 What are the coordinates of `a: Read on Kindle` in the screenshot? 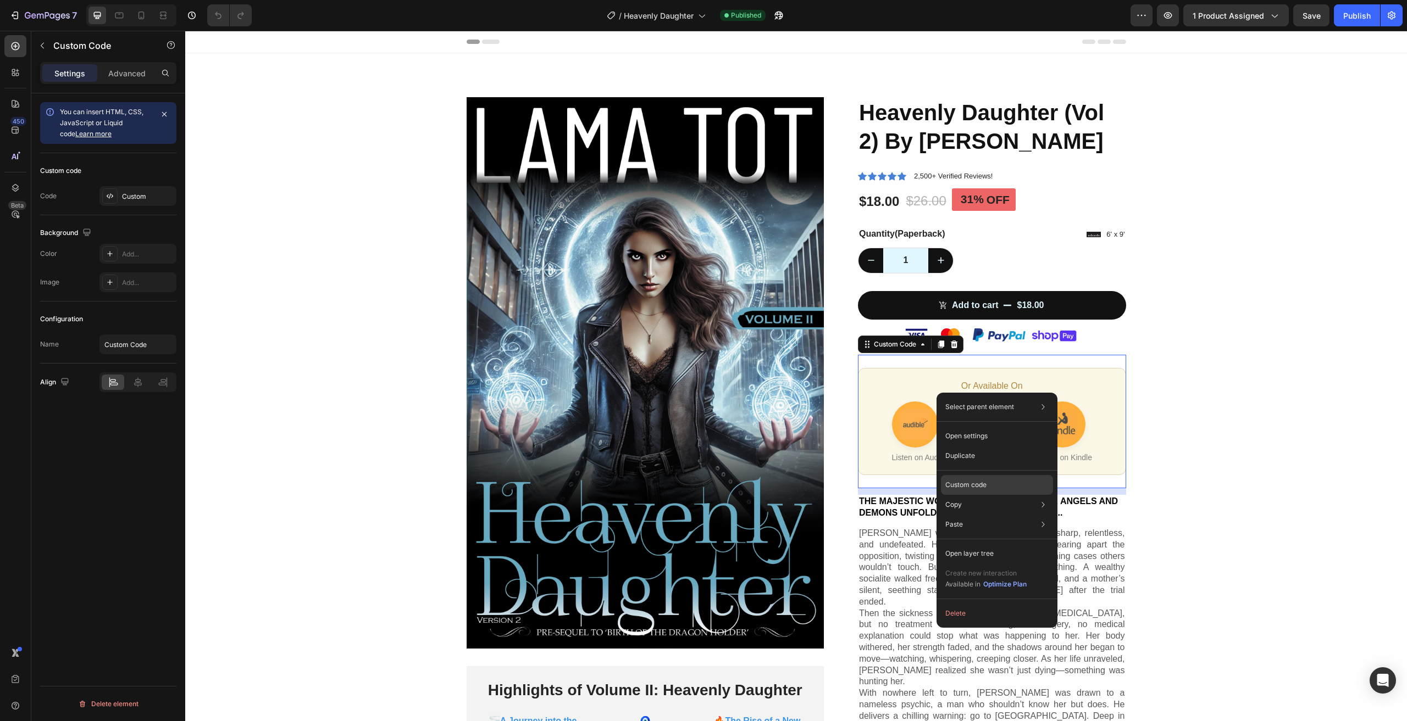 It's located at (877, 394).